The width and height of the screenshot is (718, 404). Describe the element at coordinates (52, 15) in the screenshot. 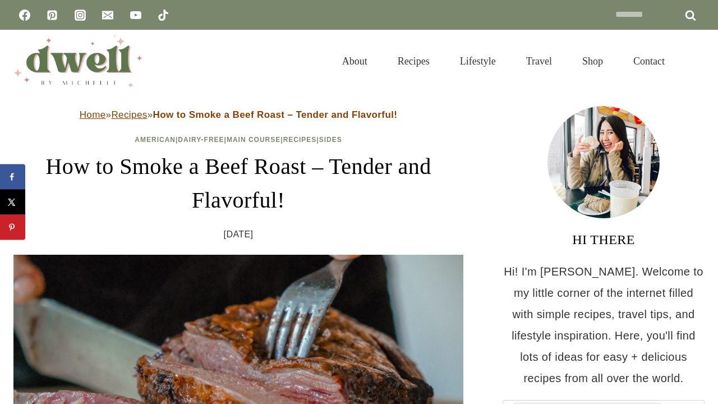

I see `a: Pinterest` at that location.